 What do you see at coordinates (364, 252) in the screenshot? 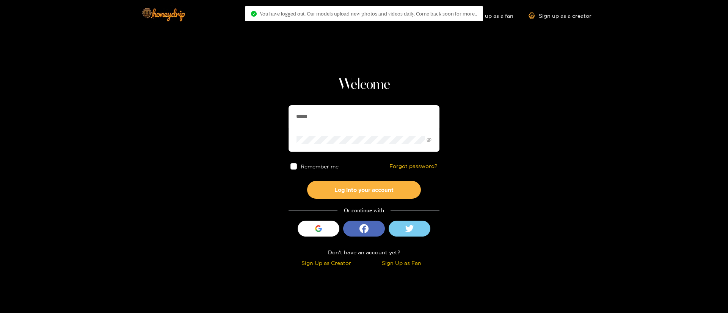
I see `div: Don't have an account yet?` at bounding box center [364, 252].